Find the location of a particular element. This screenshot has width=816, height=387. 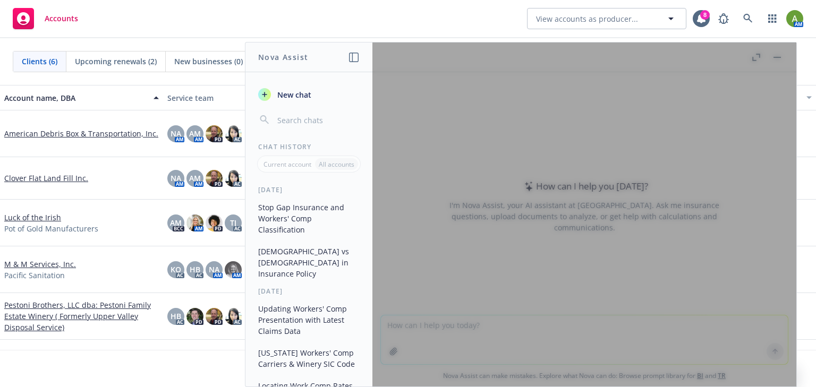

span: Accounts is located at coordinates (61, 19).